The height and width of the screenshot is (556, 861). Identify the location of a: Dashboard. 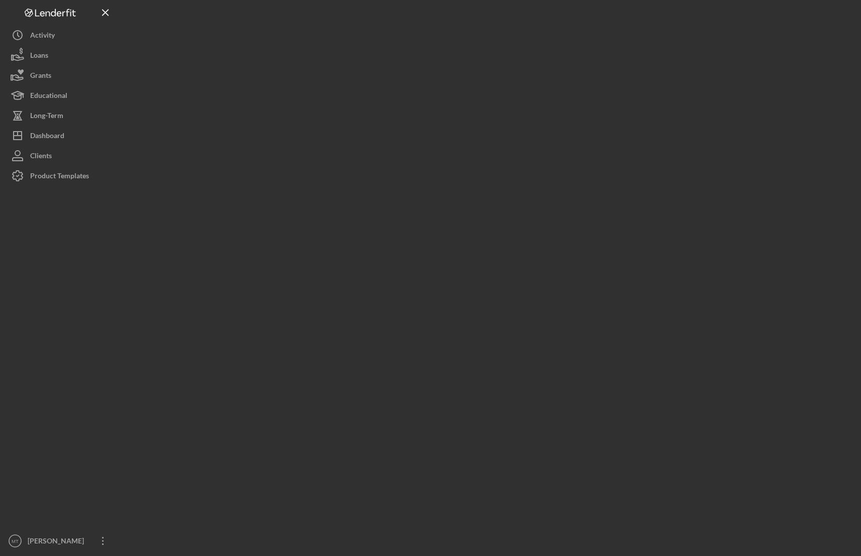
(60, 136).